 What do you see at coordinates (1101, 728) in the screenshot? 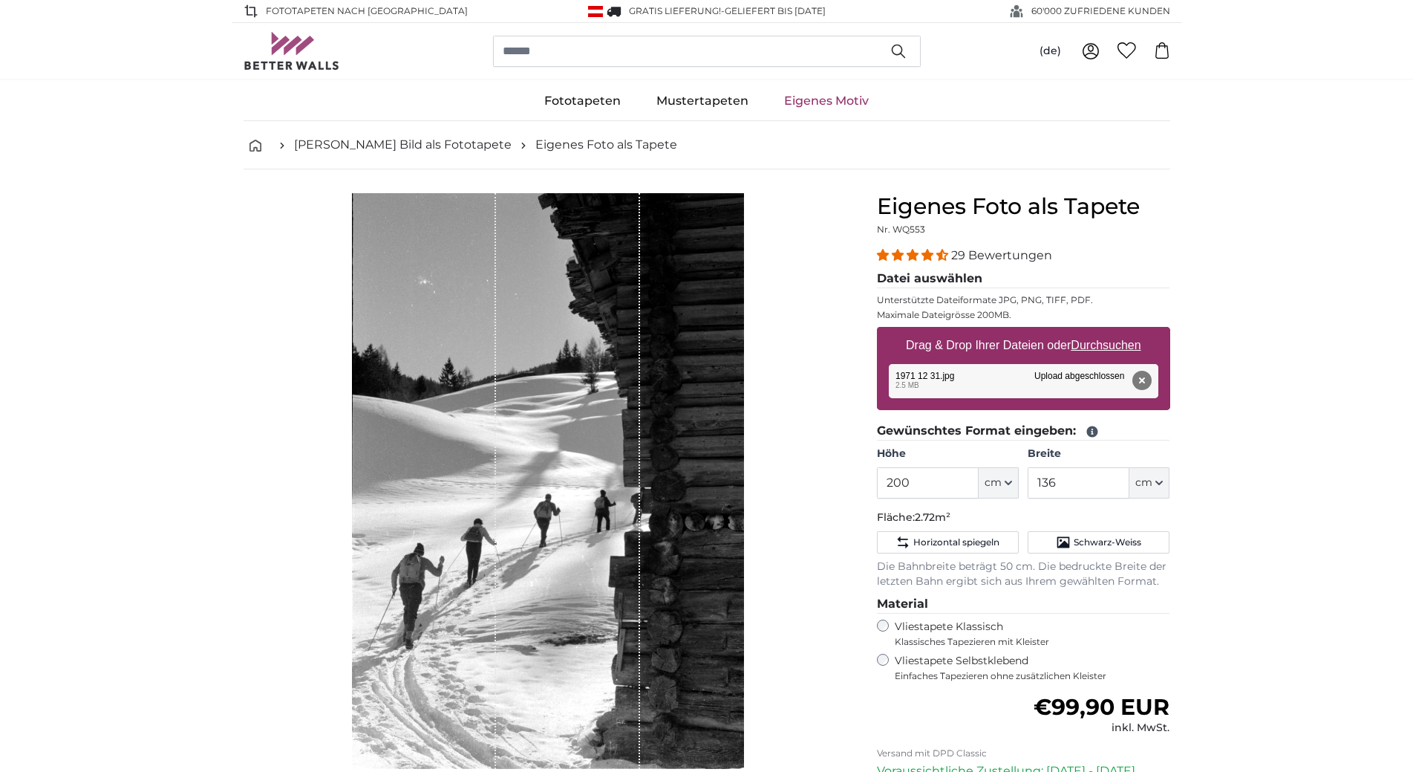
I see `div: inkl. MwSt.` at bounding box center [1101, 728].